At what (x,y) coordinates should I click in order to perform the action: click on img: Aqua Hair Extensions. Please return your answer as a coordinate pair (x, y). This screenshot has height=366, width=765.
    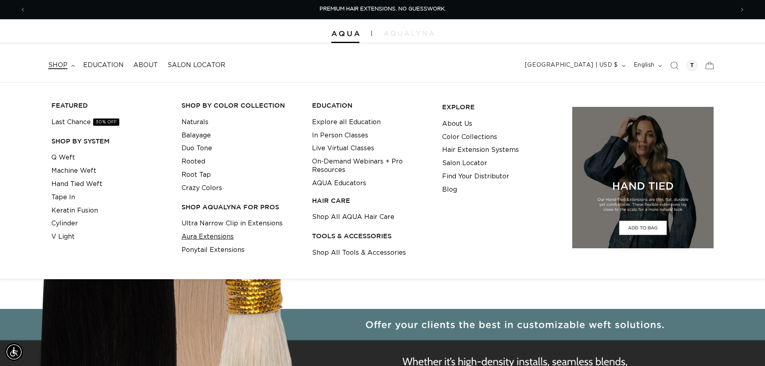
    Looking at the image, I should click on (345, 34).